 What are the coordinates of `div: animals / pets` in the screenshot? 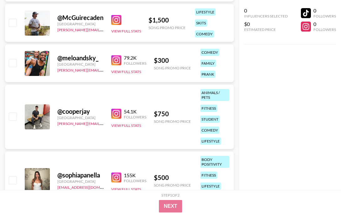 It's located at (214, 95).